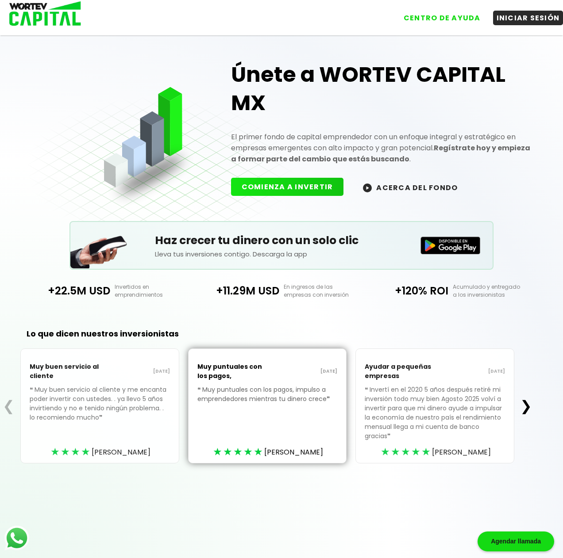 Image resolution: width=563 pixels, height=558 pixels. I want to click on p: Invertidos en emprendimientos, so click(154, 291).